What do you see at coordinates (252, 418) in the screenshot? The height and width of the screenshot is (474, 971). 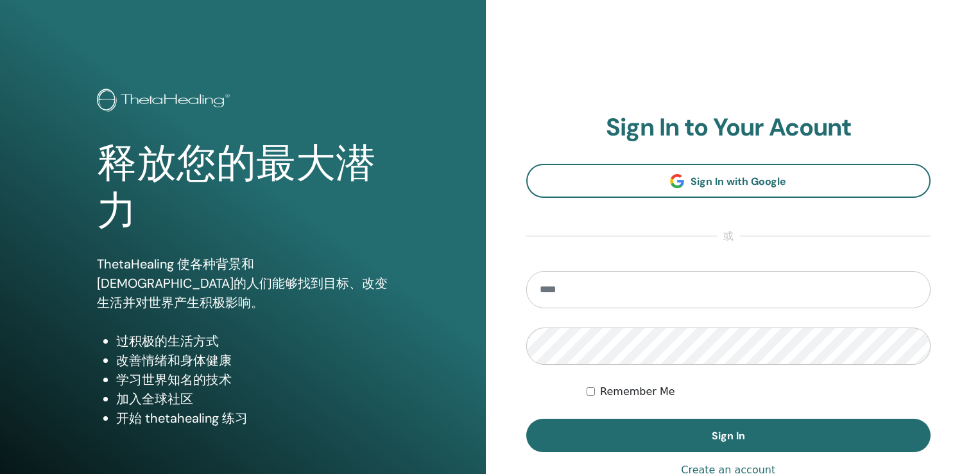 I see `li: 开始 thetahealing 练习` at bounding box center [252, 418].